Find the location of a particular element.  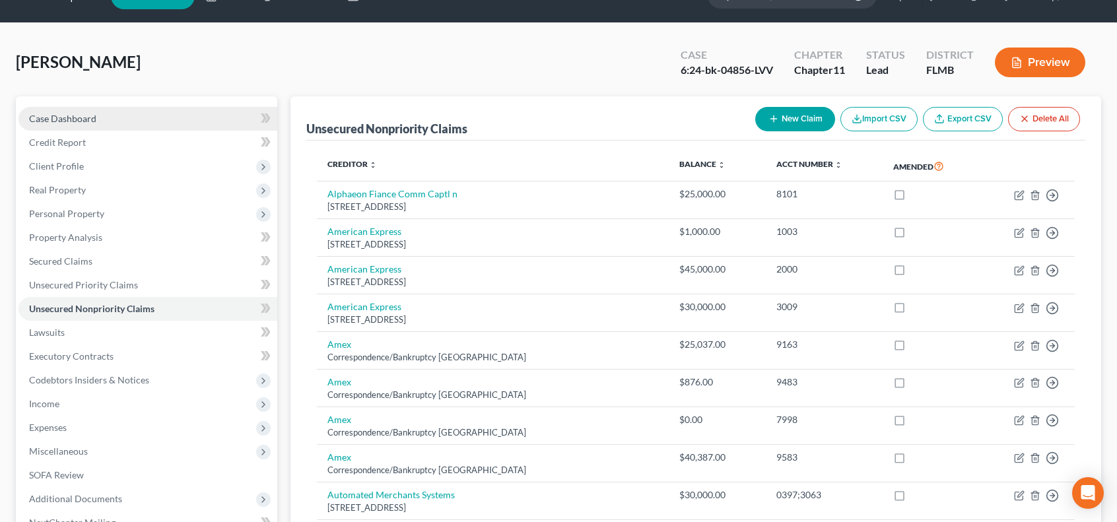

span: Miscellaneous is located at coordinates (58, 451).